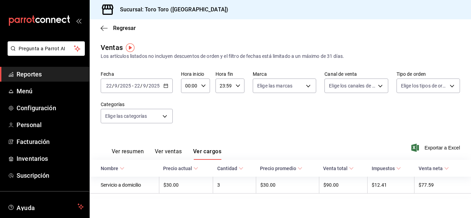 The width and height of the screenshot is (471, 218). I want to click on button: Ver ventas, so click(168, 154).